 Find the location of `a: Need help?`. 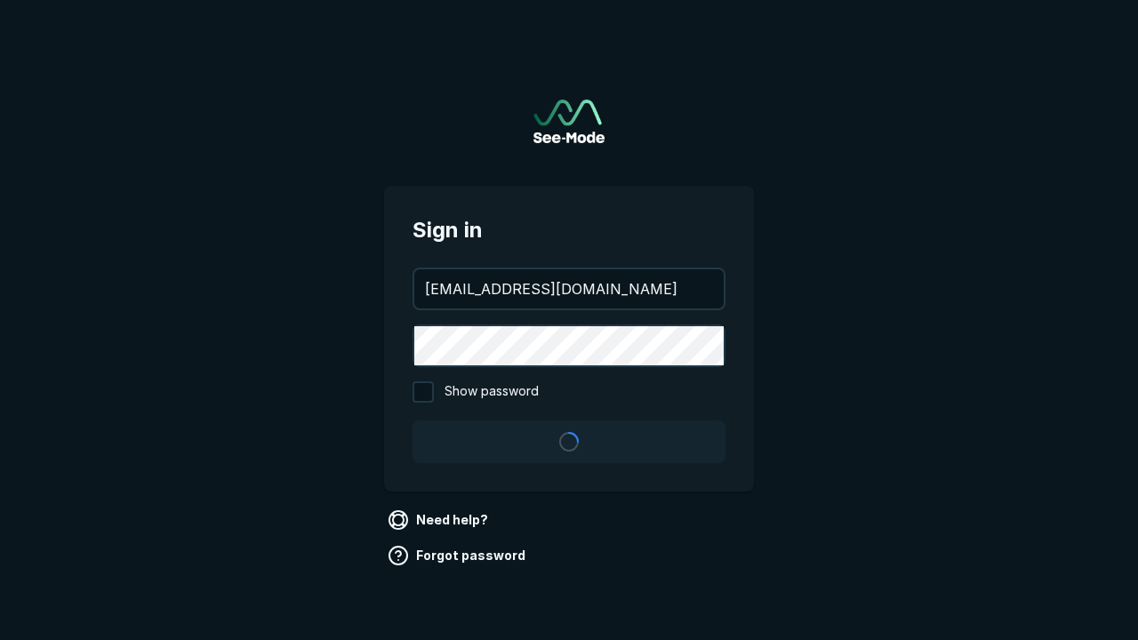

a: Need help? is located at coordinates (439, 520).